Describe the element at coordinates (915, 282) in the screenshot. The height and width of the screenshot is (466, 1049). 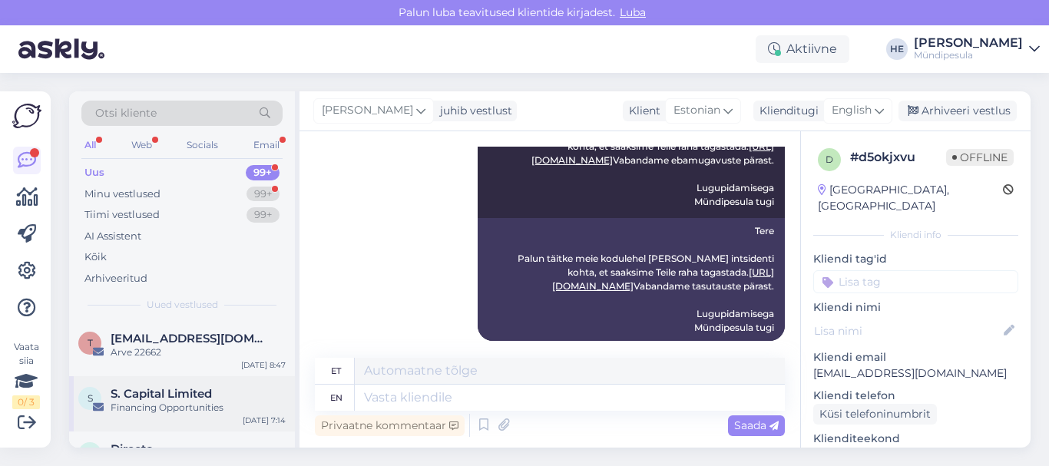
I see `input: Lisa tag` at that location.